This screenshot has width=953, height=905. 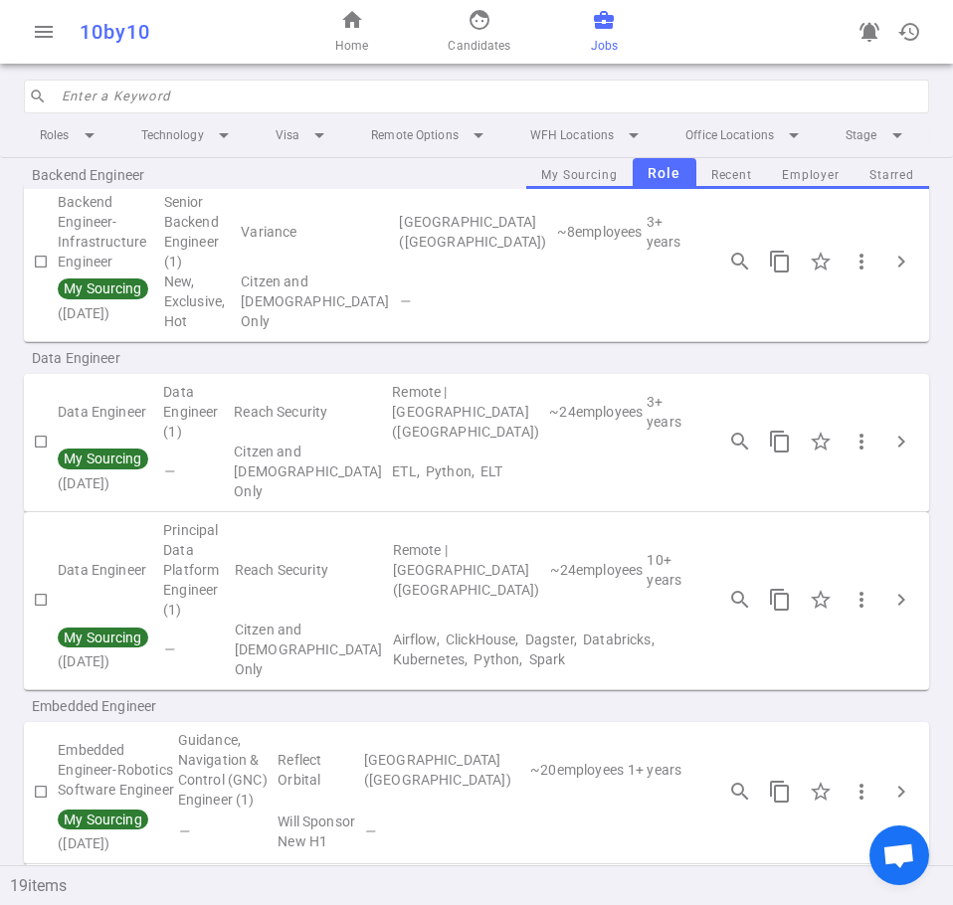 What do you see at coordinates (600, 232) in the screenshot?
I see `td: 8 | Employee Count` at bounding box center [600, 232].